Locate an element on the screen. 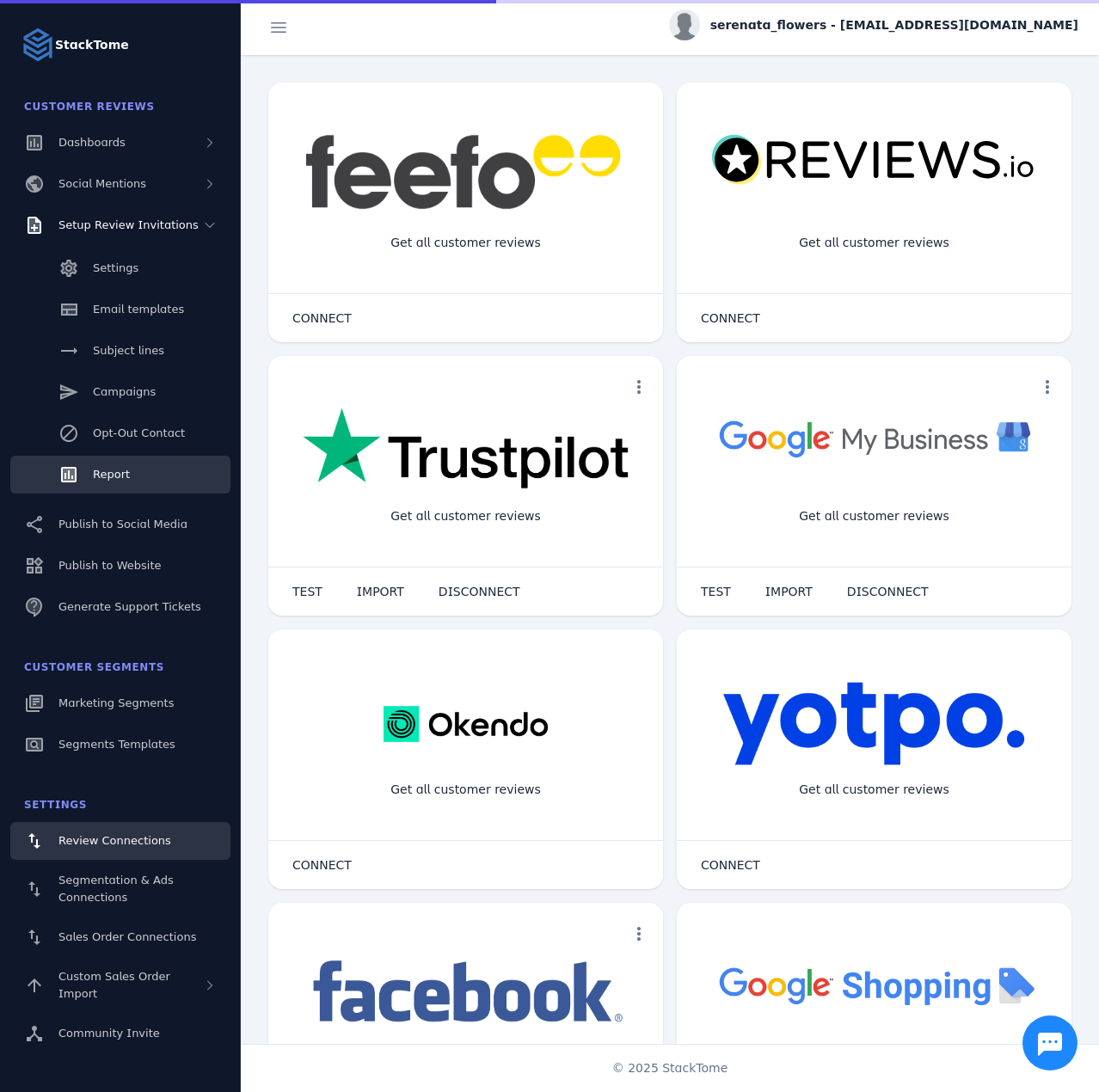  a: Email templates is located at coordinates (121, 310).